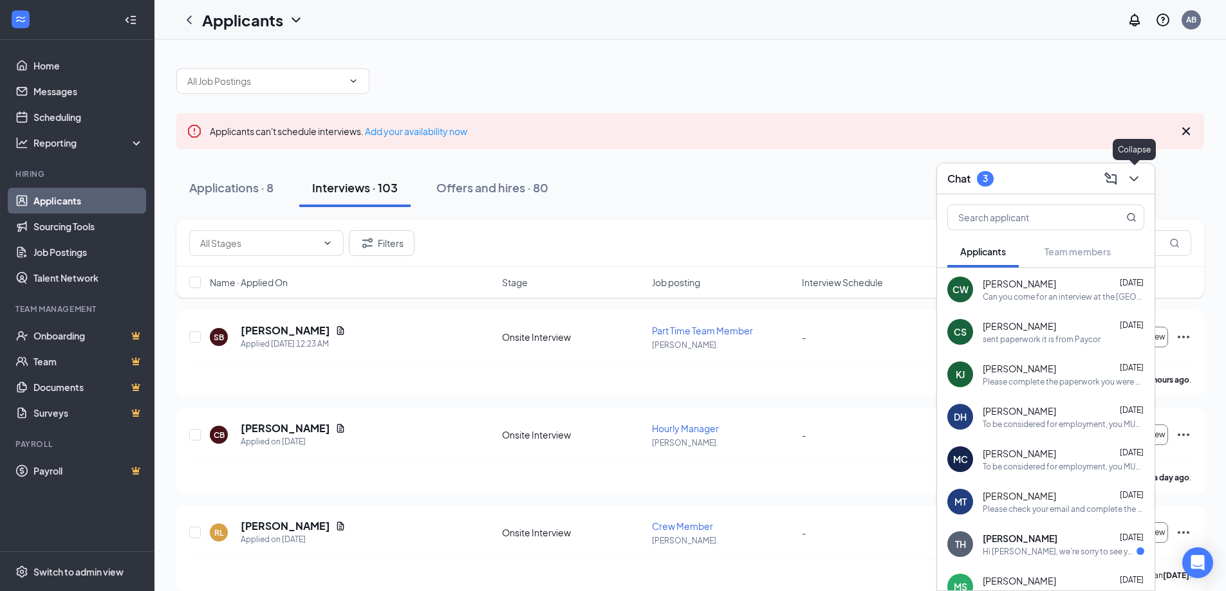  I want to click on div: Team Management, so click(78, 309).